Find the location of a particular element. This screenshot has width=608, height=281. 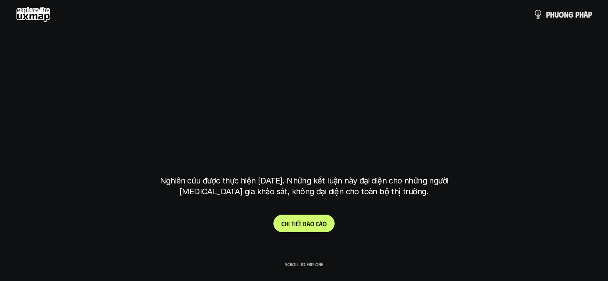

span: n is located at coordinates (566, 14).